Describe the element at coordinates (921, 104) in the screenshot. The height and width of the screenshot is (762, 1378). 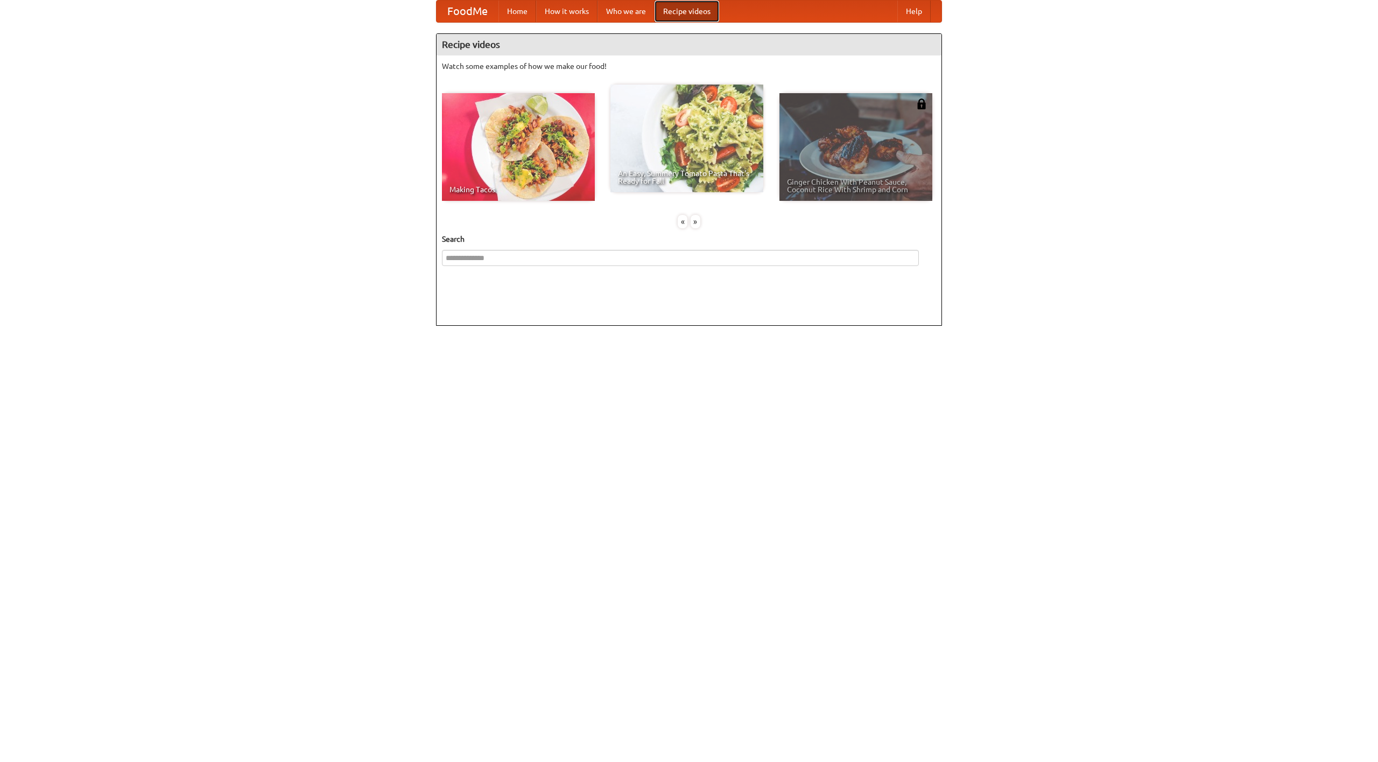
I see `img: 483408.png` at that location.